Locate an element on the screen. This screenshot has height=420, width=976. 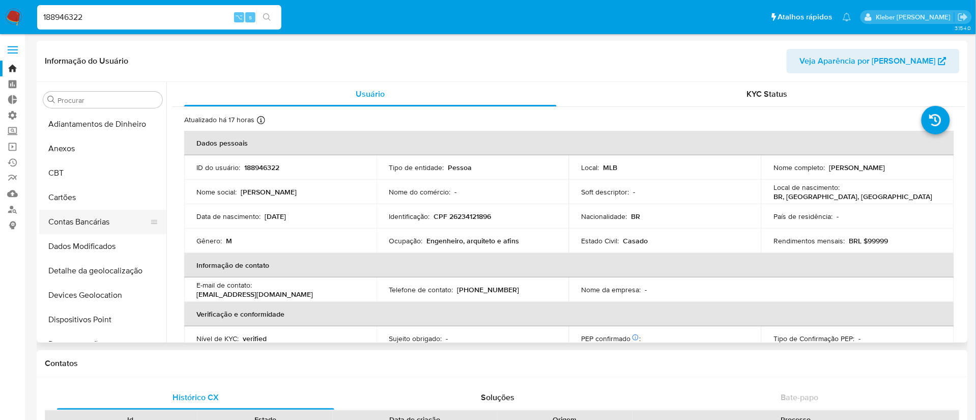
button: Adiantamentos de Dinheiro is located at coordinates (103, 124).